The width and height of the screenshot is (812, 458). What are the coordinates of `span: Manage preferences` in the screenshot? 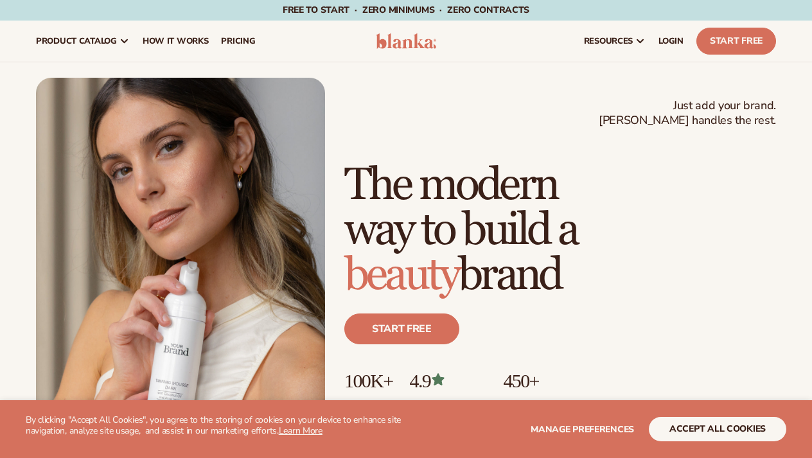 It's located at (582, 429).